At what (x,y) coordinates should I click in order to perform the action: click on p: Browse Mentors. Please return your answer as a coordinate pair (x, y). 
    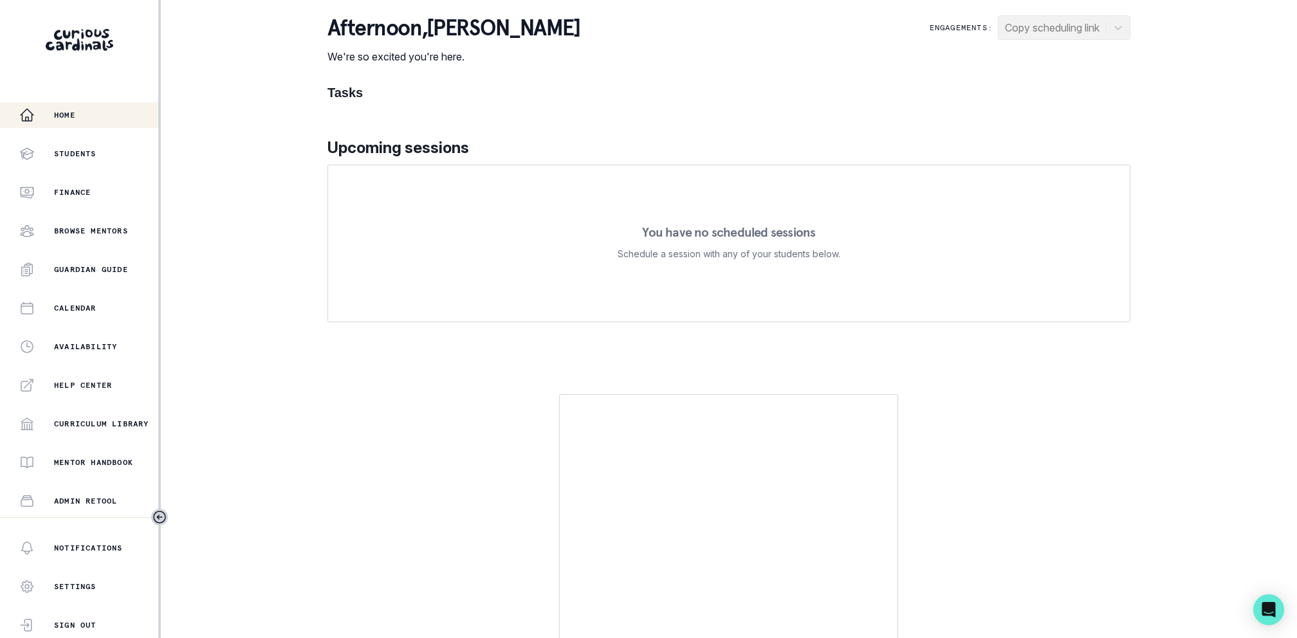
    Looking at the image, I should click on (91, 231).